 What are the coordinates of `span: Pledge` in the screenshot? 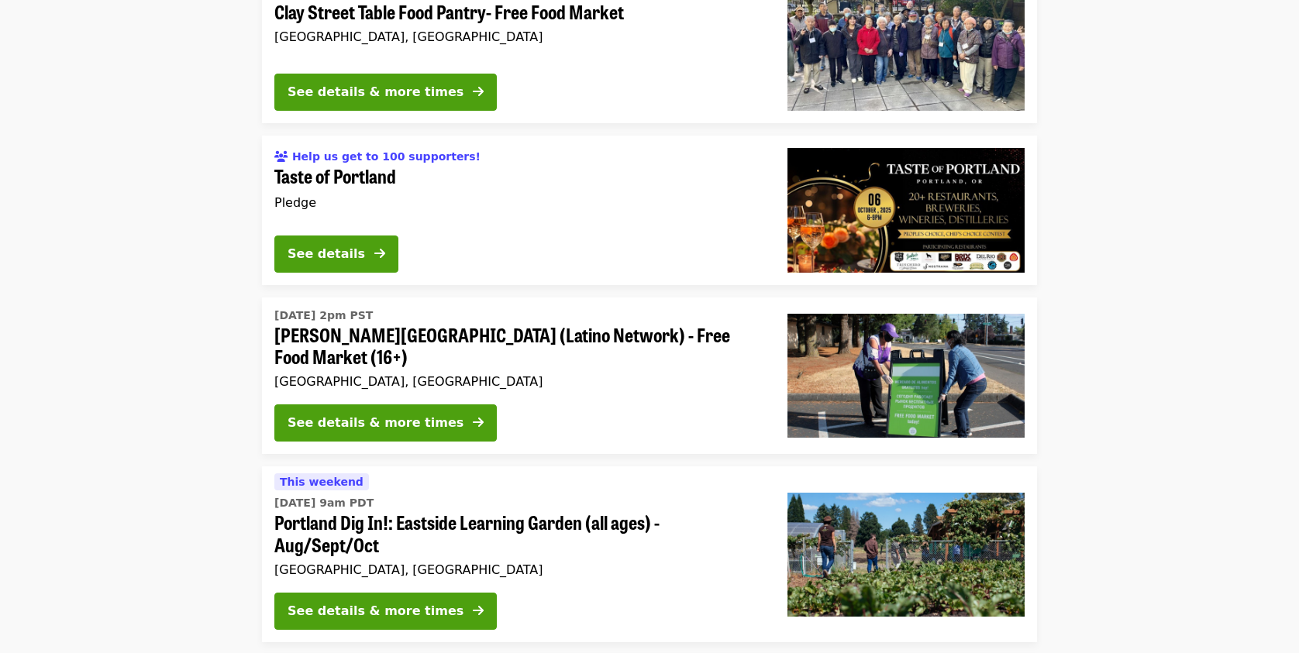 It's located at (295, 202).